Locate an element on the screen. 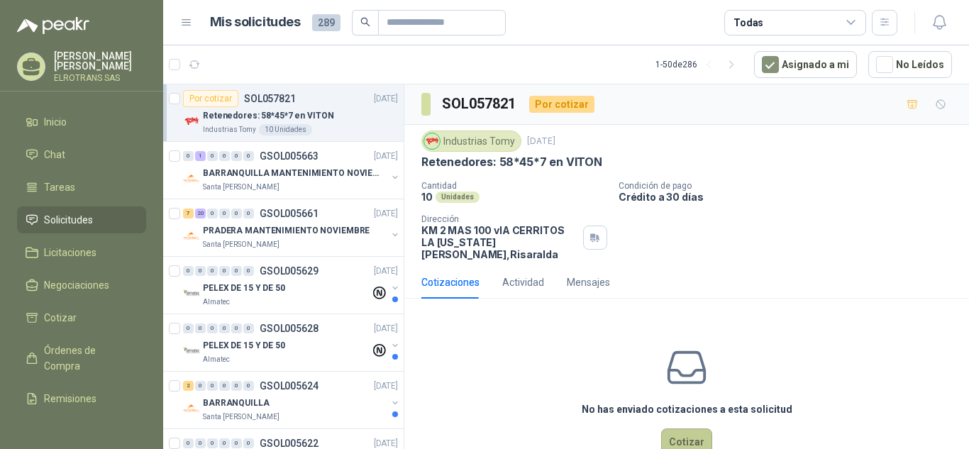 This screenshot has height=449, width=969. div: Todas is located at coordinates (748, 23).